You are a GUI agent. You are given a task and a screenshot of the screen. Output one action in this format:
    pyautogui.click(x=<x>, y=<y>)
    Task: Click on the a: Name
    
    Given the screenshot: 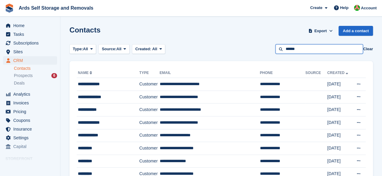 What is the action you would take?
    pyautogui.click(x=85, y=73)
    